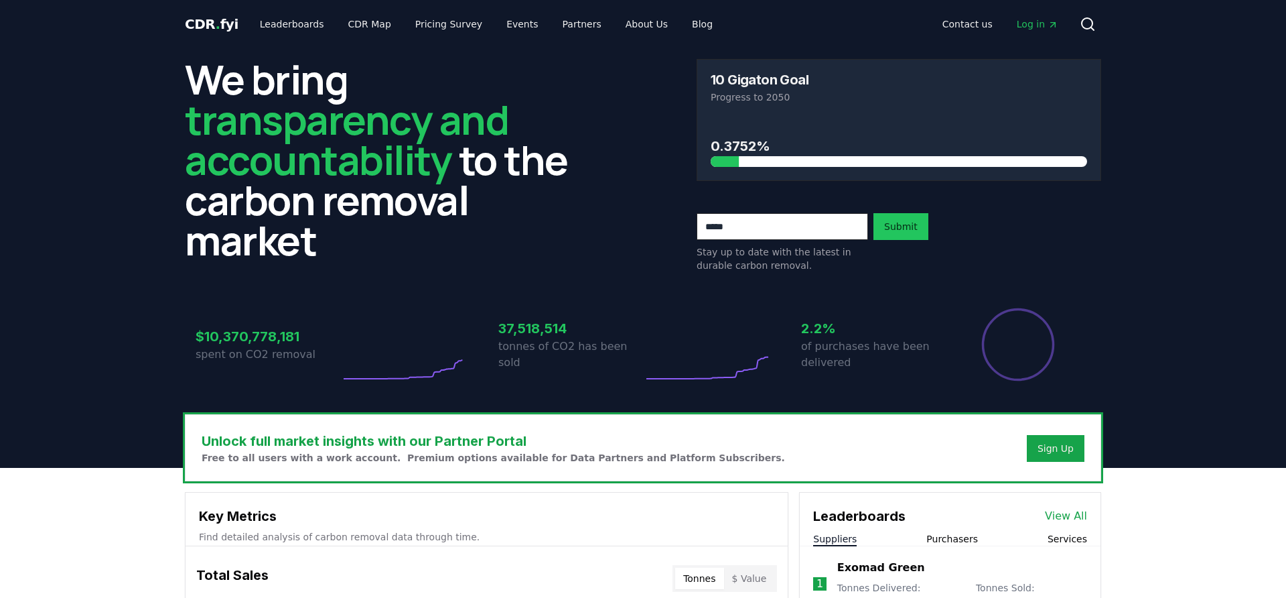 This screenshot has height=598, width=1286. Describe the element at coordinates (1038, 24) in the screenshot. I see `span: Log in` at that location.